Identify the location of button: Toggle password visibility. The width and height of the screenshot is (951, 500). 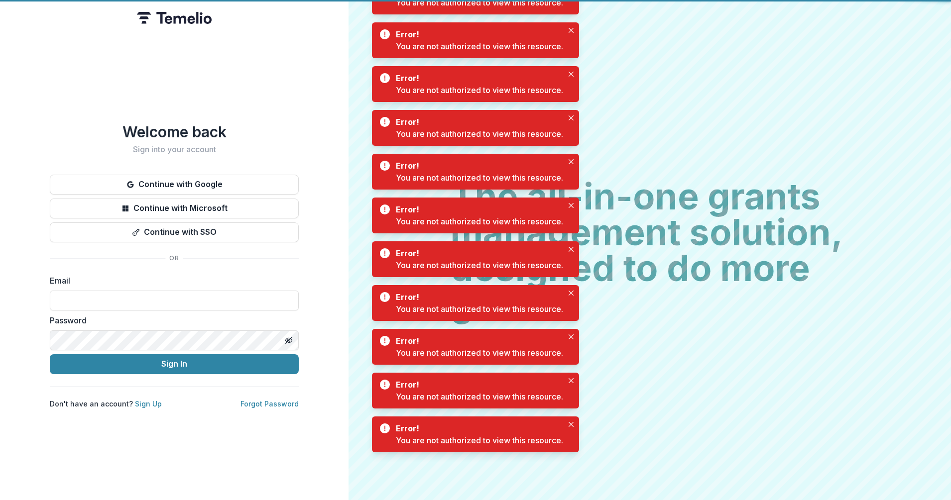
(289, 341).